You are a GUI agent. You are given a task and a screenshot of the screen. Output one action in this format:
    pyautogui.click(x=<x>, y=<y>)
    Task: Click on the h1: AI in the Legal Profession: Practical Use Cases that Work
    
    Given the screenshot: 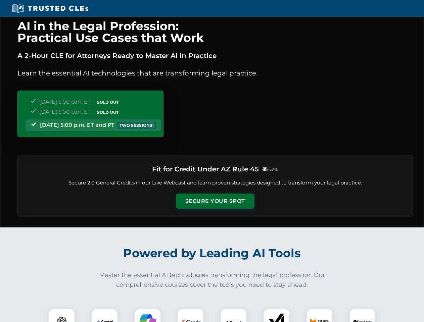 What is the action you would take?
    pyautogui.click(x=215, y=32)
    